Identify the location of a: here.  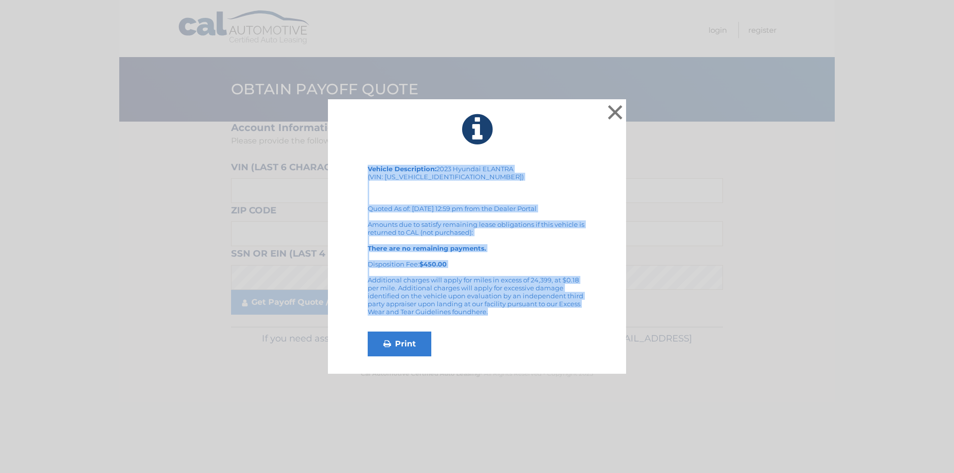
(479, 312).